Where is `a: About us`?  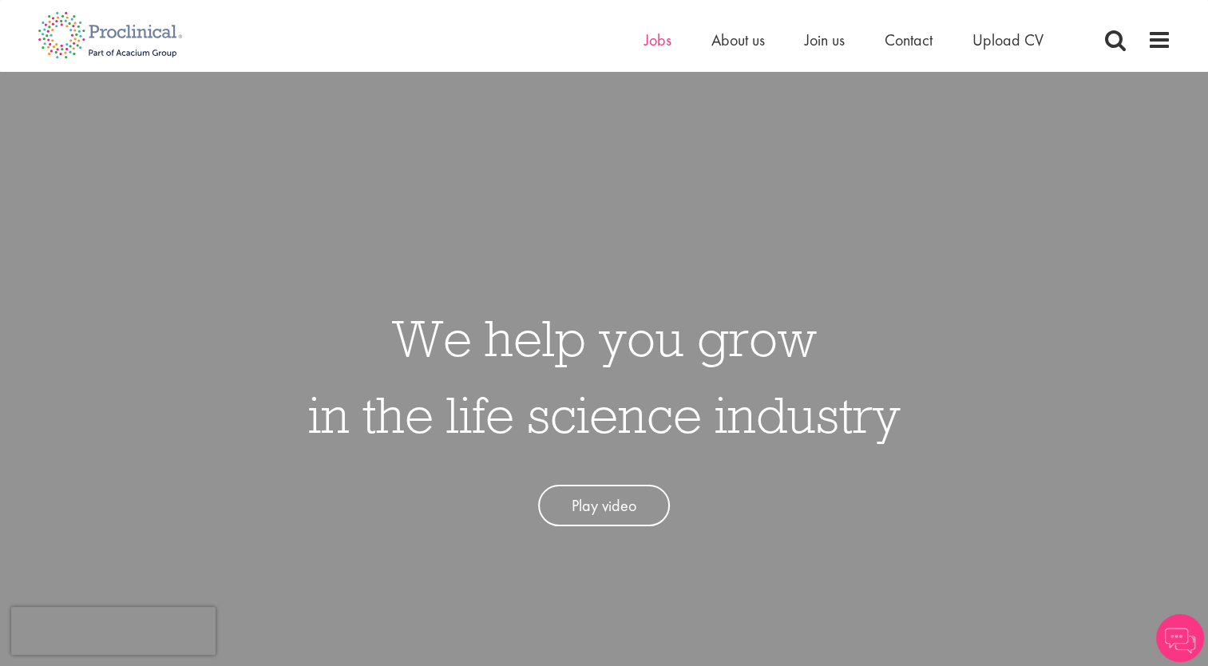 a: About us is located at coordinates (738, 40).